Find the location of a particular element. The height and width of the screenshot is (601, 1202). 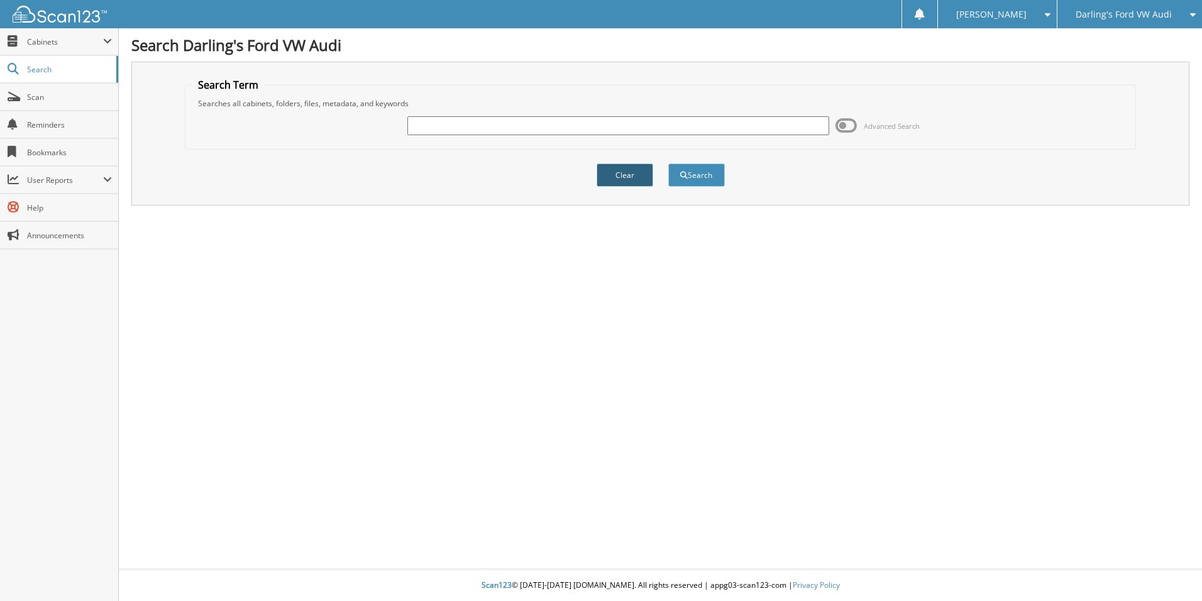

span: Announcements is located at coordinates (69, 235).